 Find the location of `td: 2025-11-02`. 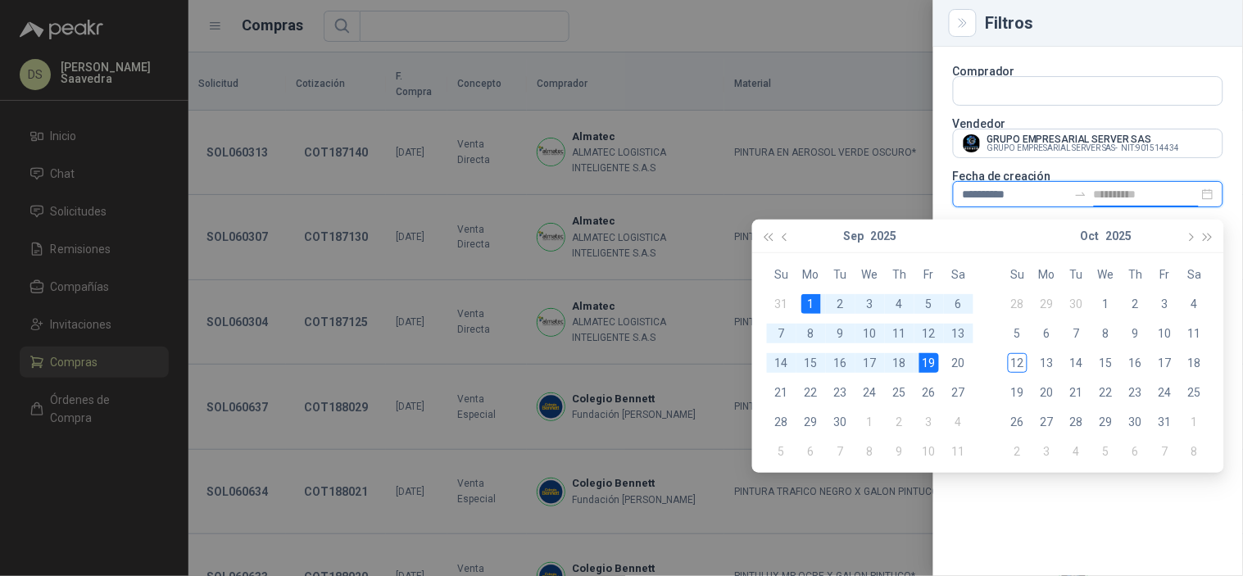

td: 2025-11-02 is located at coordinates (1018, 452).